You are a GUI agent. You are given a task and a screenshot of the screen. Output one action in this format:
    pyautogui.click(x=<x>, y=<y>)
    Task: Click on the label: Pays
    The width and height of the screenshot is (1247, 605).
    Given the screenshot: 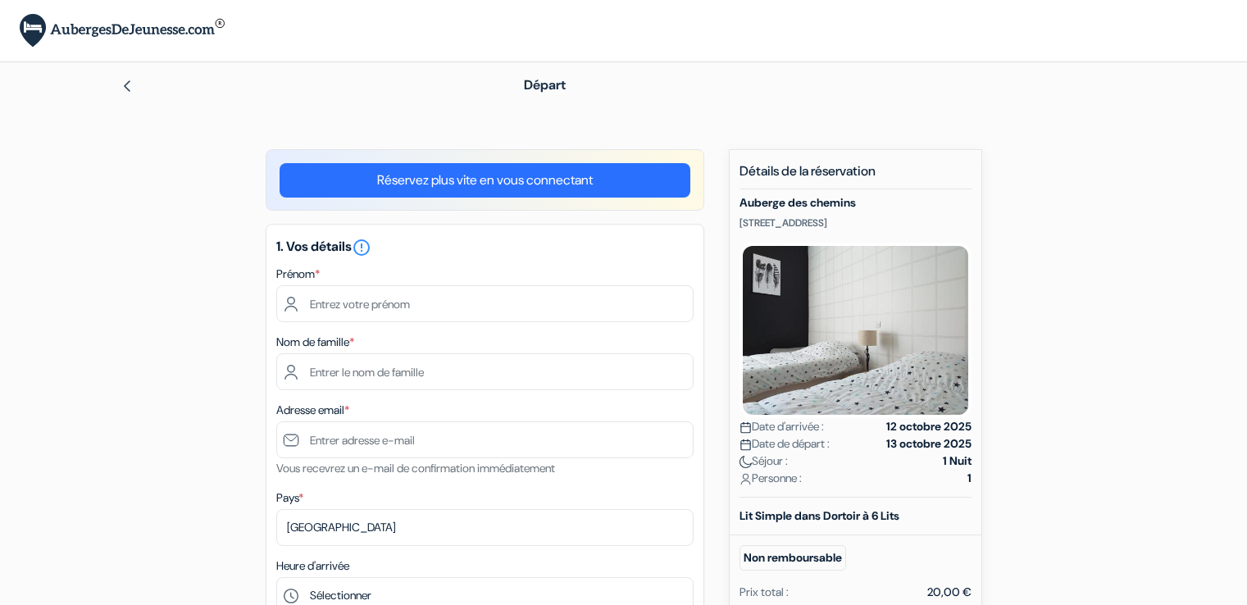 What is the action you would take?
    pyautogui.click(x=289, y=498)
    